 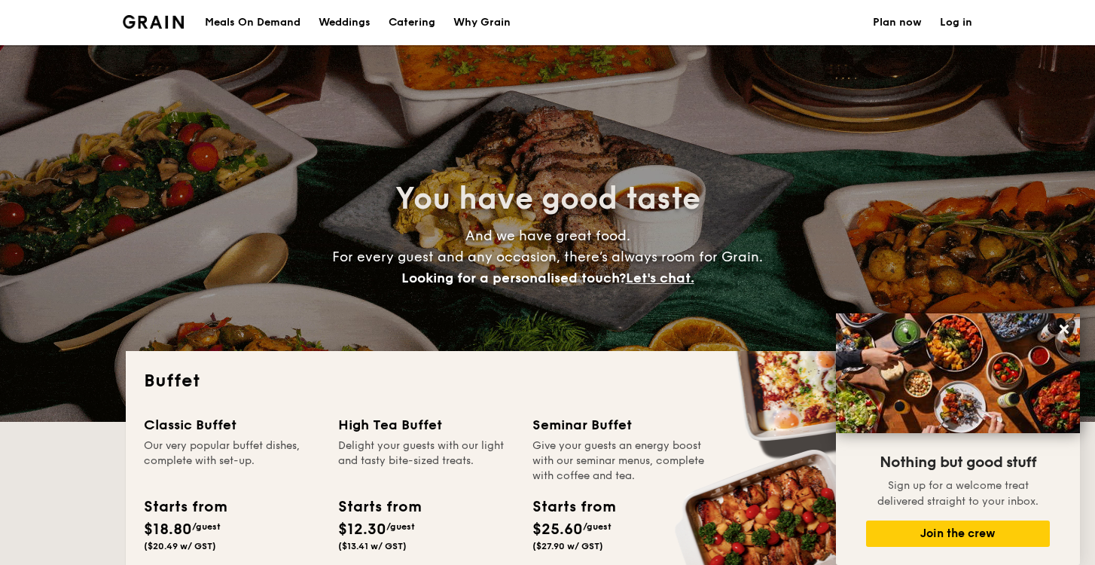 I want to click on span: Let's chat., so click(x=659, y=278).